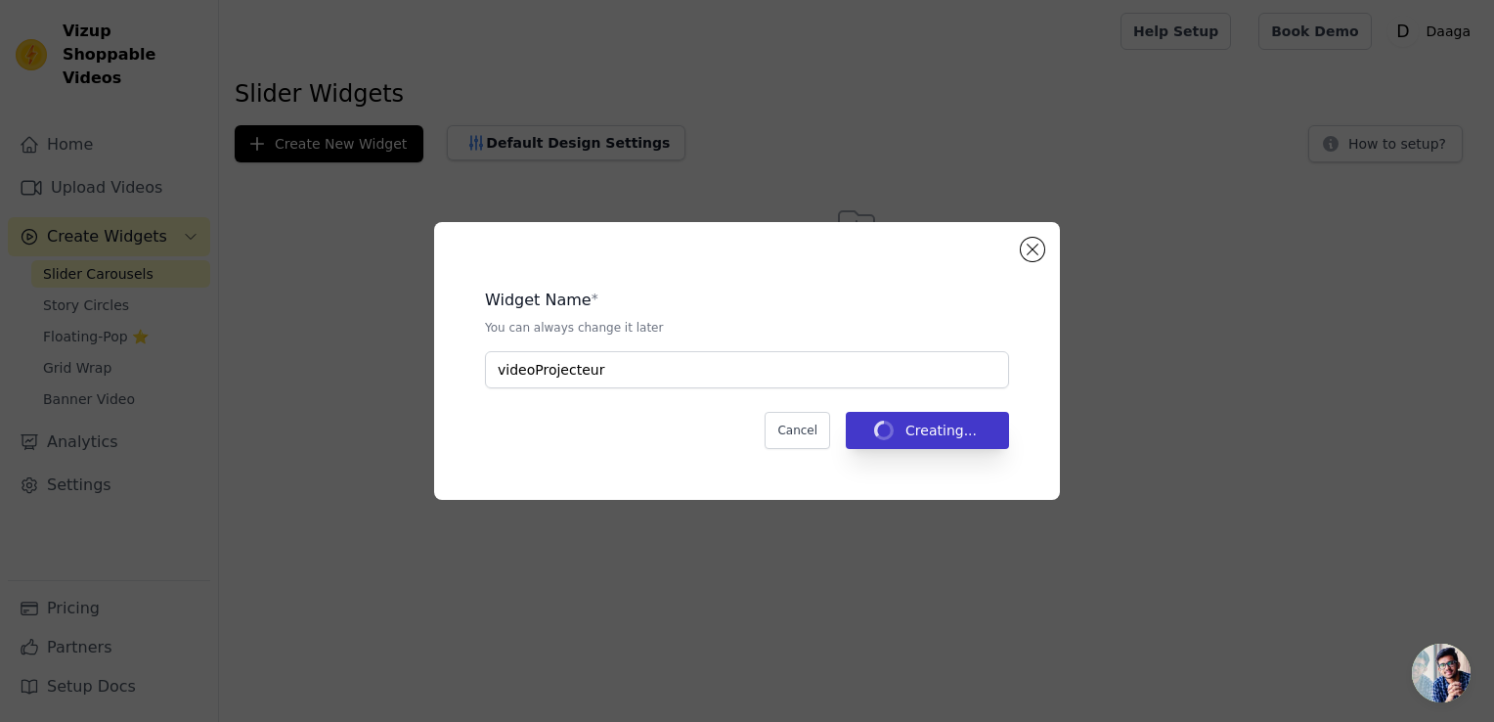 The image size is (1494, 722). I want to click on button: Cancel, so click(797, 430).